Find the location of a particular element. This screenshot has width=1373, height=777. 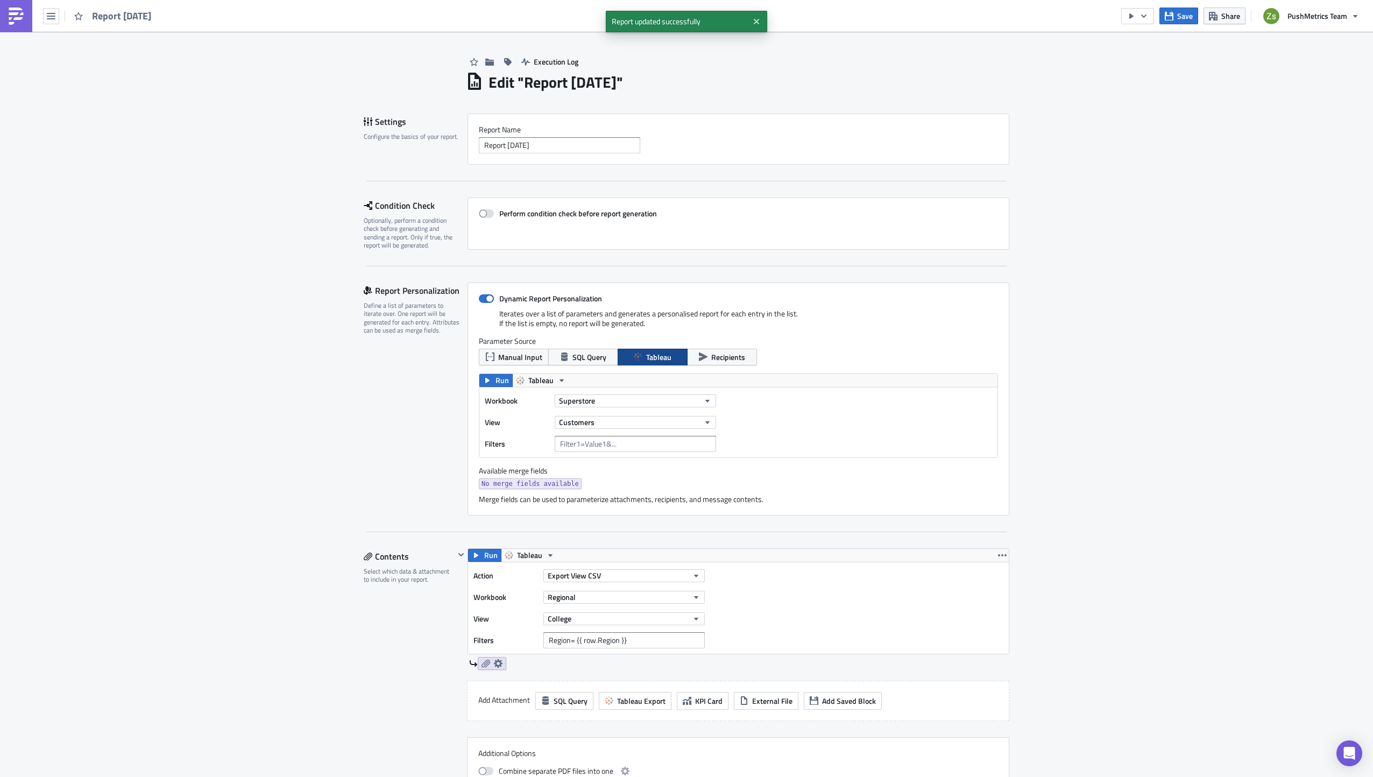

span: College is located at coordinates (560, 618).